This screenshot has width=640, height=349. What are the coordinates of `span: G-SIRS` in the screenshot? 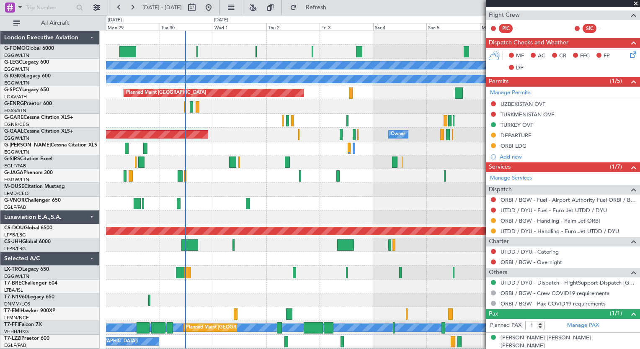 It's located at (12, 159).